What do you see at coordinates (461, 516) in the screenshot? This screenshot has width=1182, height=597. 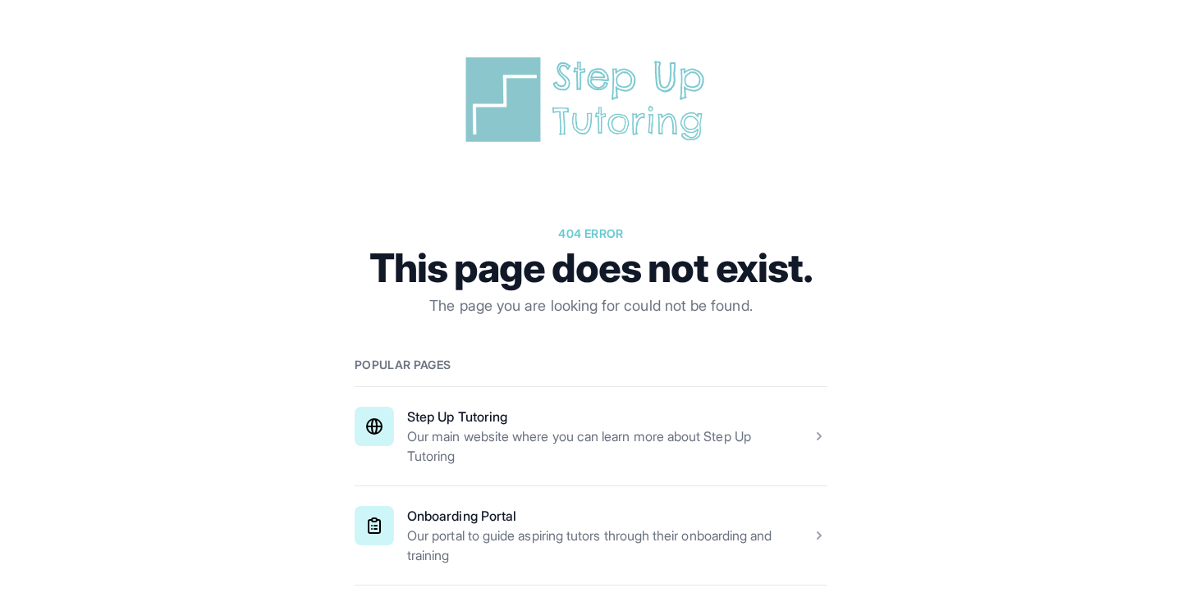 I see `a: Onboarding Portal` at bounding box center [461, 516].